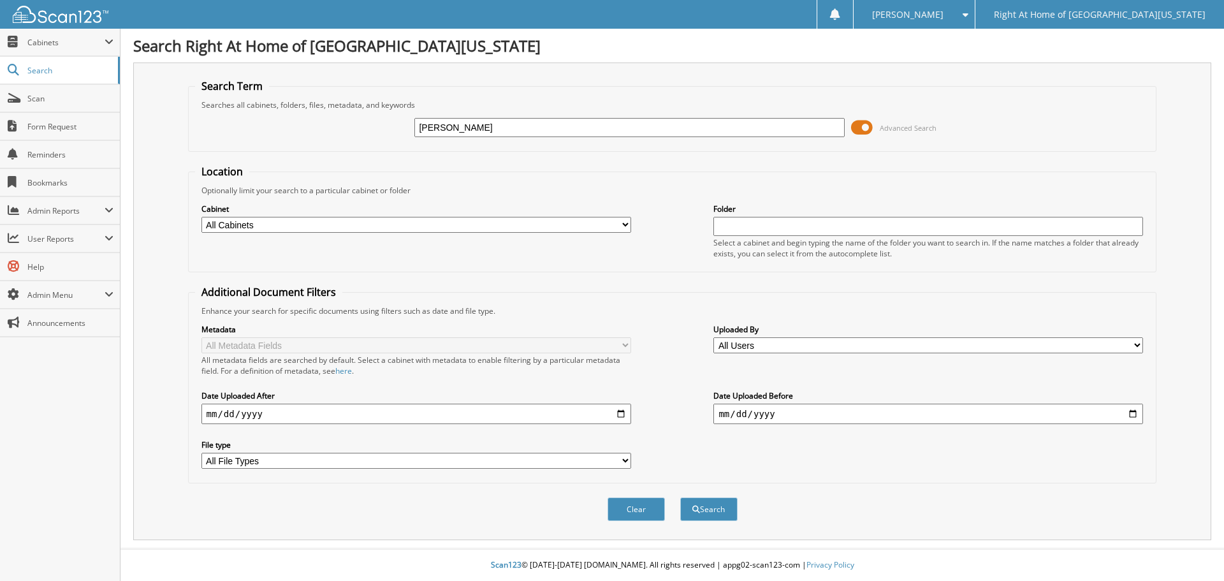  I want to click on span: Bookmarks, so click(70, 182).